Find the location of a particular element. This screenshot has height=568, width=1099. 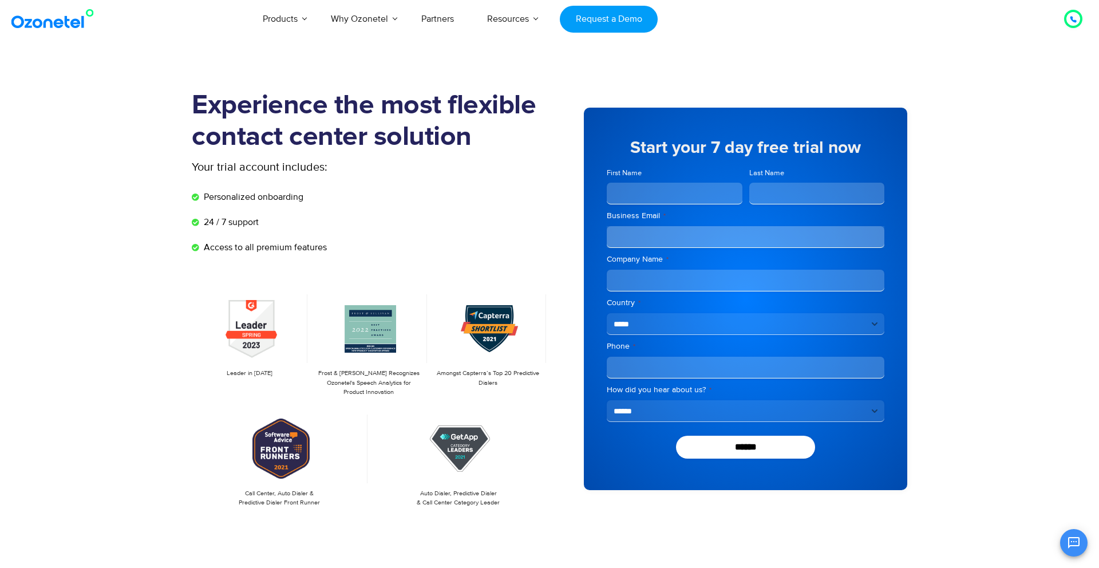

h5: Start your 7 day free trial now is located at coordinates (745, 148).